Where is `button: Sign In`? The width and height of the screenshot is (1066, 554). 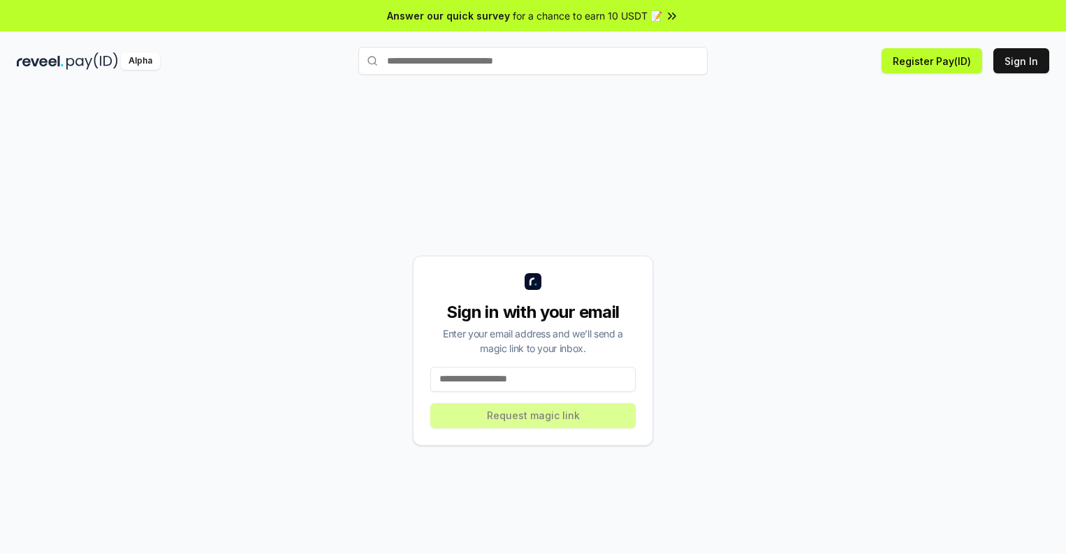 button: Sign In is located at coordinates (1021, 61).